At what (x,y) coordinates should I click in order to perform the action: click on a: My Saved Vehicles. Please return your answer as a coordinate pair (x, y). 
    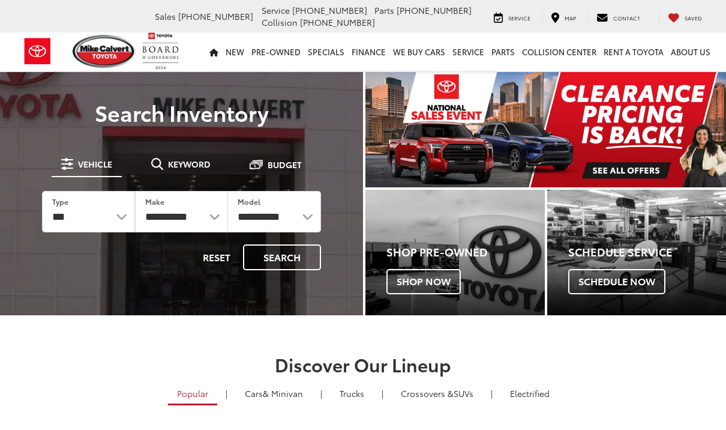
    Looking at the image, I should click on (685, 17).